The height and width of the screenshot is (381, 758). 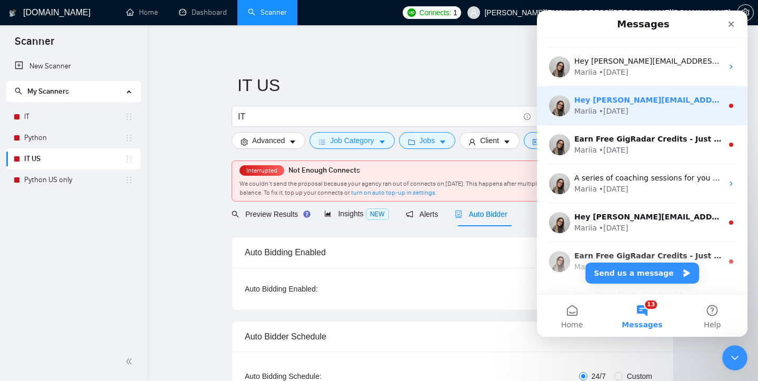 I want to click on span: robot, so click(x=459, y=214).